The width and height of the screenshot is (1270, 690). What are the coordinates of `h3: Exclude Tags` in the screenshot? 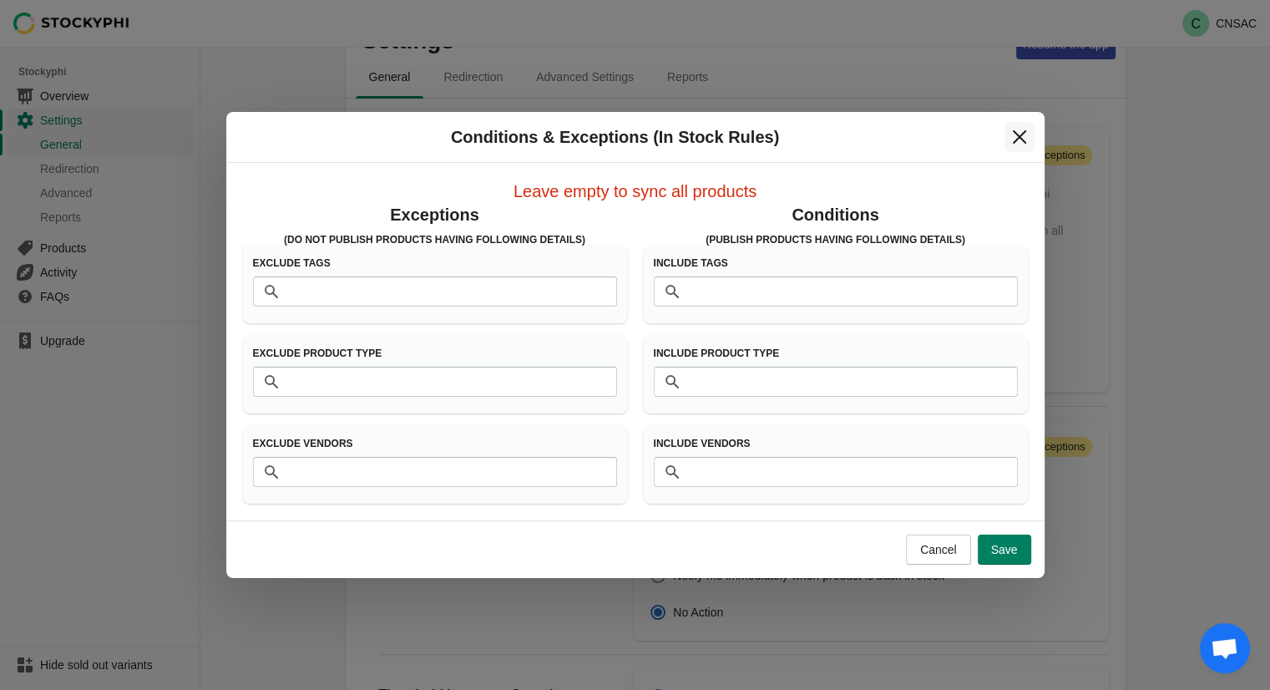 It's located at (435, 263).